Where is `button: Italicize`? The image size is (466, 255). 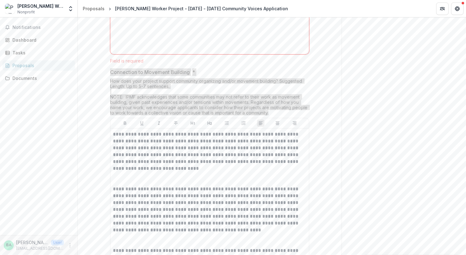 button: Italicize is located at coordinates (159, 123).